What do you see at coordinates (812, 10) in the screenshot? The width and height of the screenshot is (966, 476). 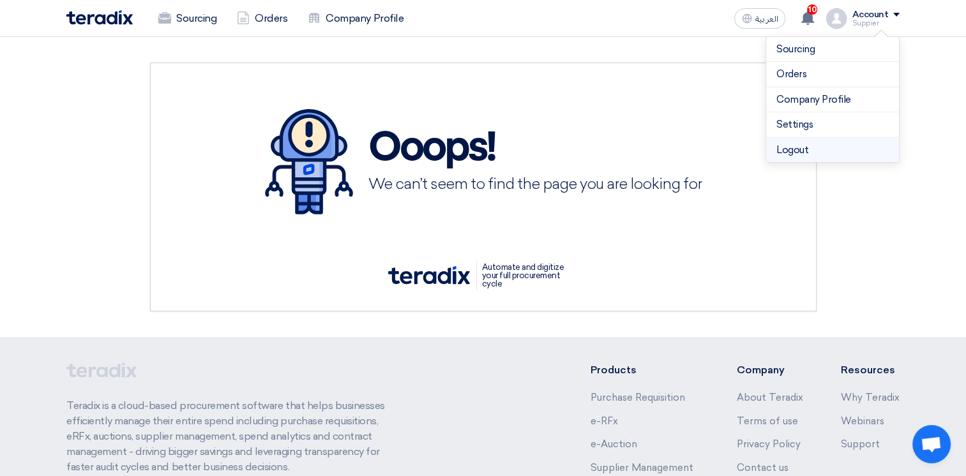 I see `span: 10` at bounding box center [812, 10].